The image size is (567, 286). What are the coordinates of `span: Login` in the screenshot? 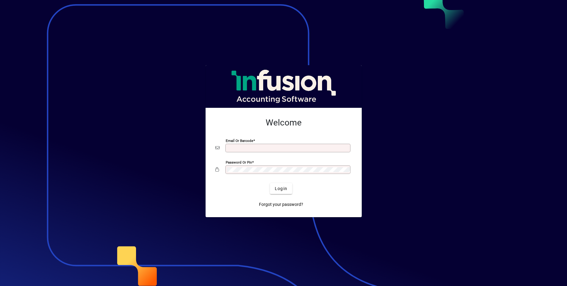 It's located at (281, 189).